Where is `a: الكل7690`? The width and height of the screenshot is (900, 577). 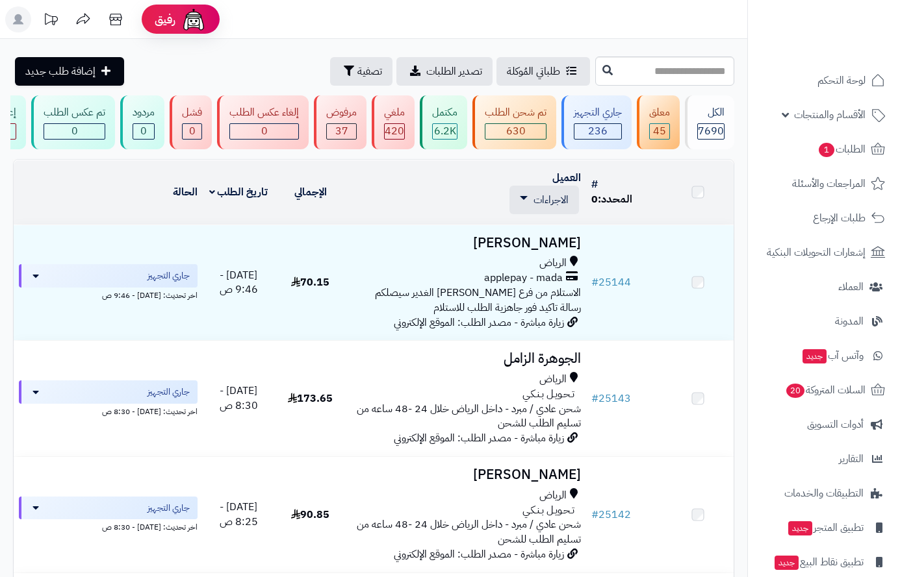
a: الكل7690 is located at coordinates (709, 122).